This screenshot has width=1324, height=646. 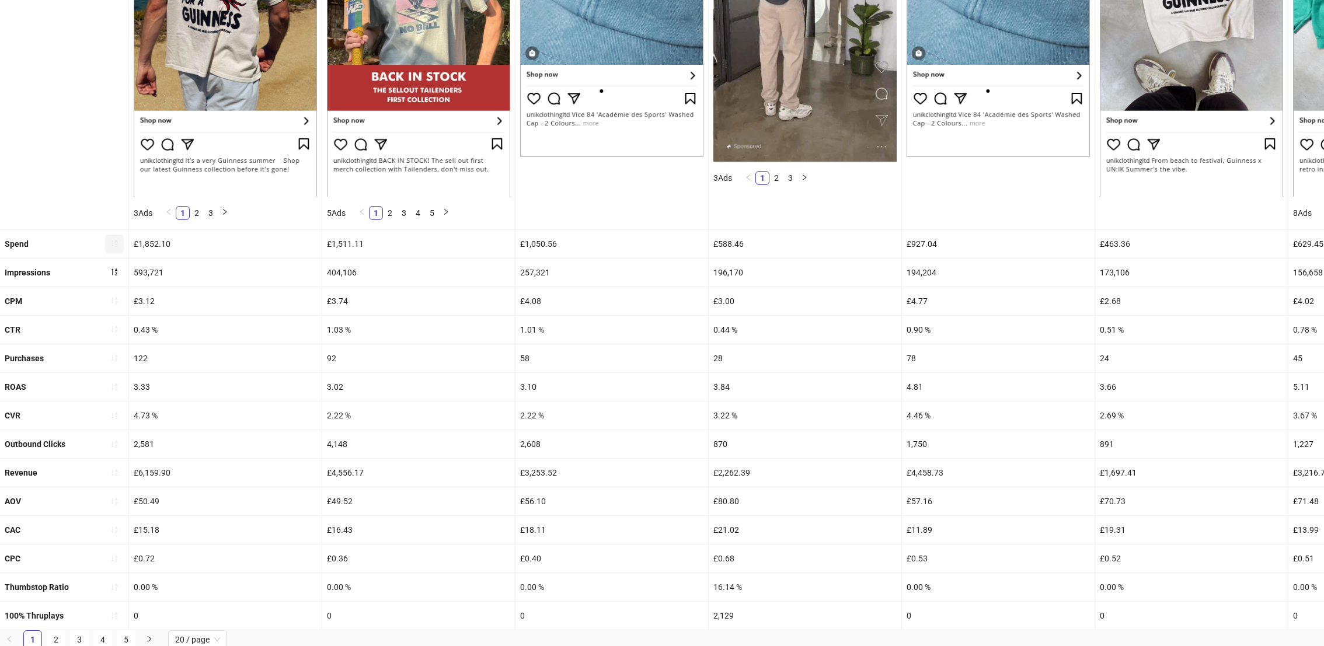 I want to click on div: 257,321, so click(x=612, y=273).